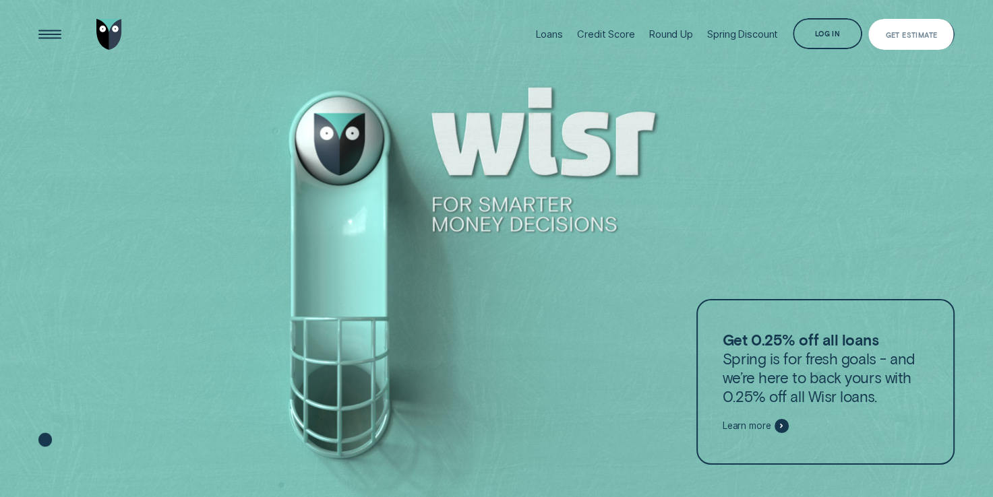 The height and width of the screenshot is (497, 993). What do you see at coordinates (50, 34) in the screenshot?
I see `button: Open Menu` at bounding box center [50, 34].